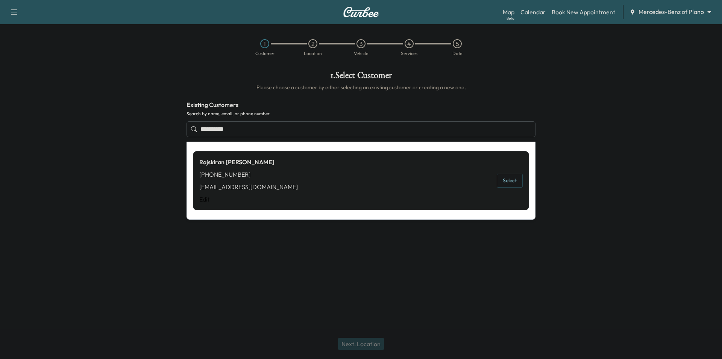  What do you see at coordinates (249, 199) in the screenshot?
I see `a: Edit` at bounding box center [249, 199].